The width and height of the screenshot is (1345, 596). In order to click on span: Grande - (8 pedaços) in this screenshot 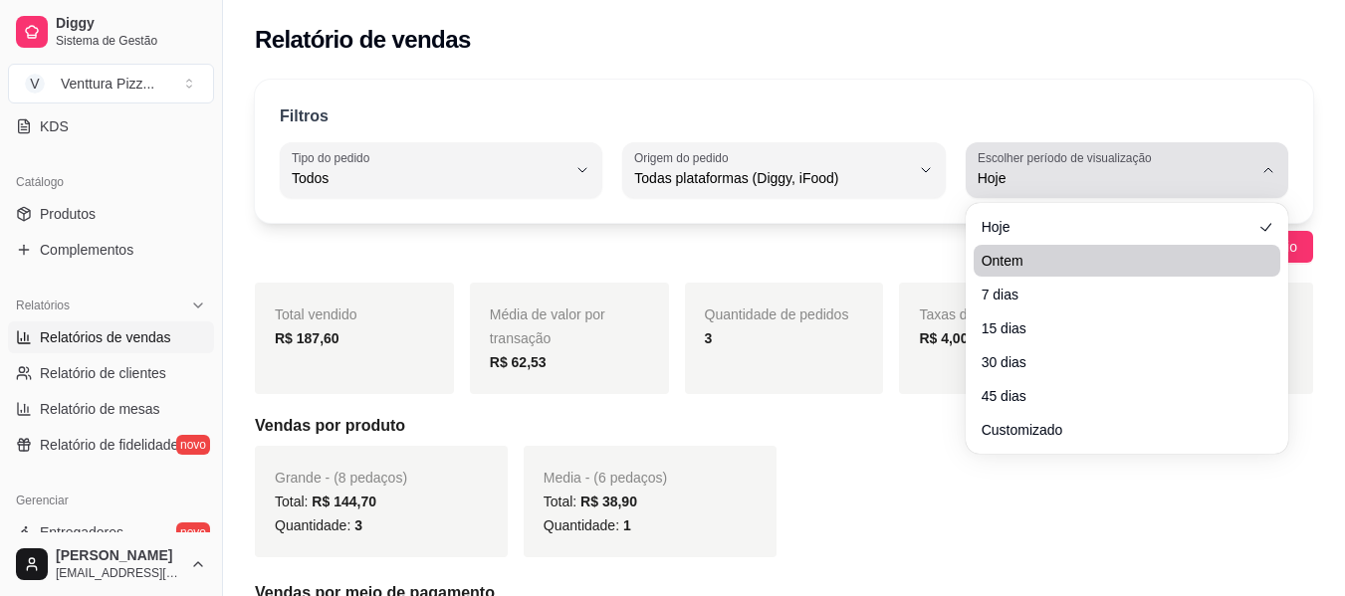, I will do `click(340, 478)`.